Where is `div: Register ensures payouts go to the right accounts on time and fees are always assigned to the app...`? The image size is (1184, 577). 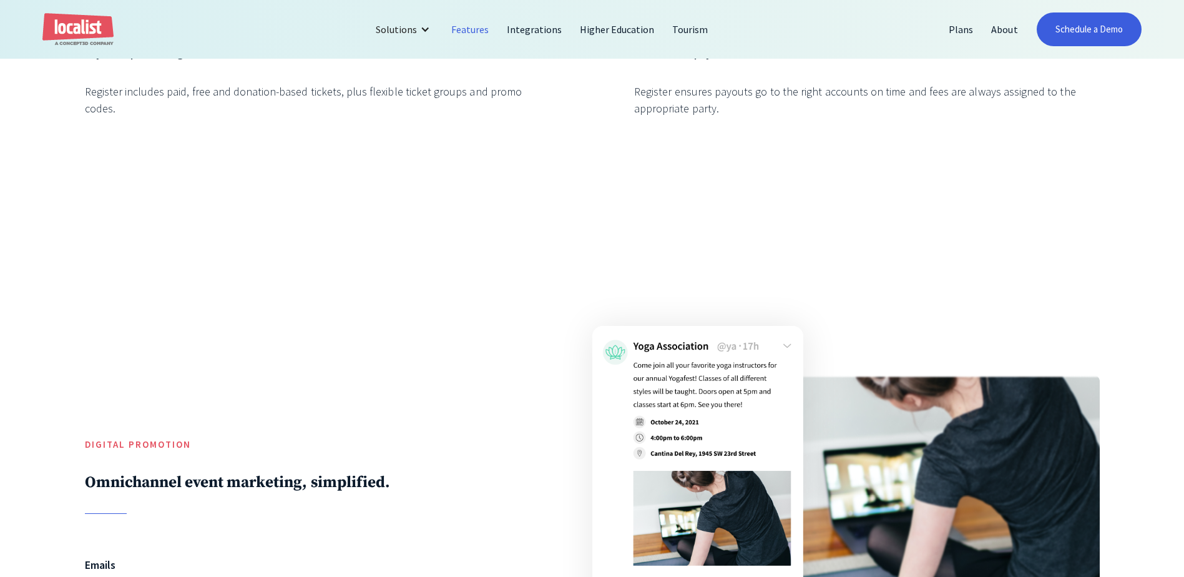 div: Register ensures payouts go to the right accounts on time and fees are always assigned to the app... is located at coordinates (866, 100).